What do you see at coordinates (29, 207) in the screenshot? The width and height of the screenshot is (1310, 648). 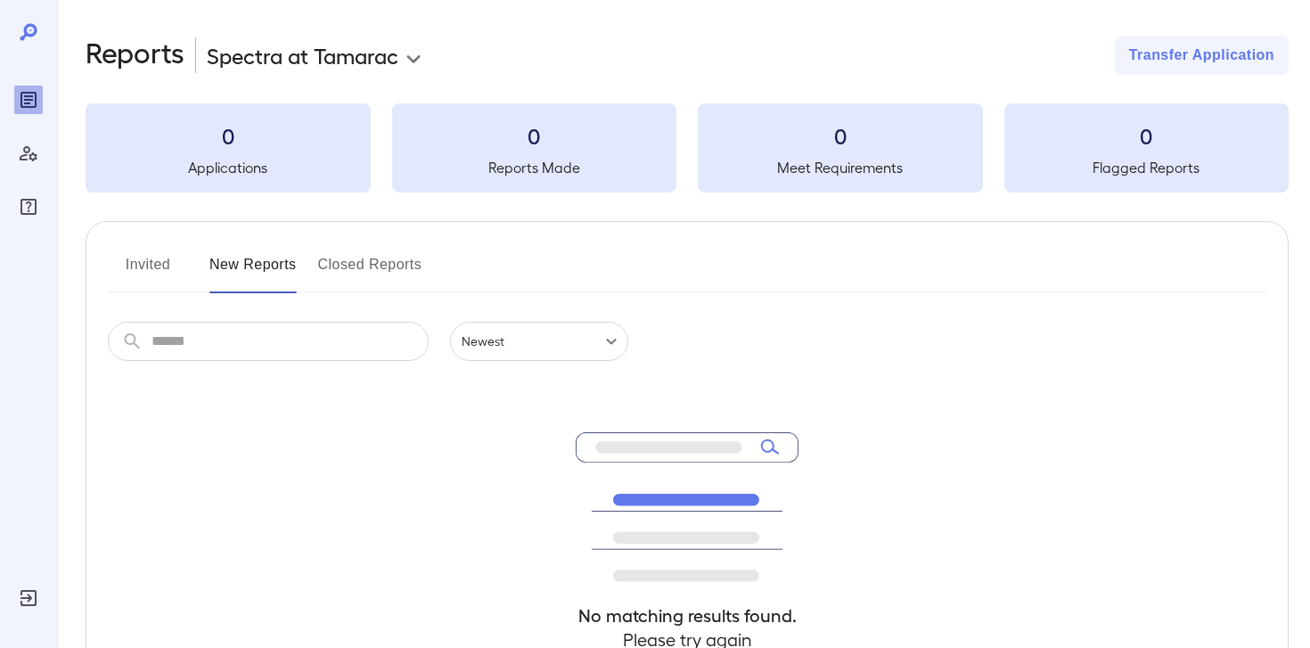 I see `div: FAQ` at bounding box center [29, 207].